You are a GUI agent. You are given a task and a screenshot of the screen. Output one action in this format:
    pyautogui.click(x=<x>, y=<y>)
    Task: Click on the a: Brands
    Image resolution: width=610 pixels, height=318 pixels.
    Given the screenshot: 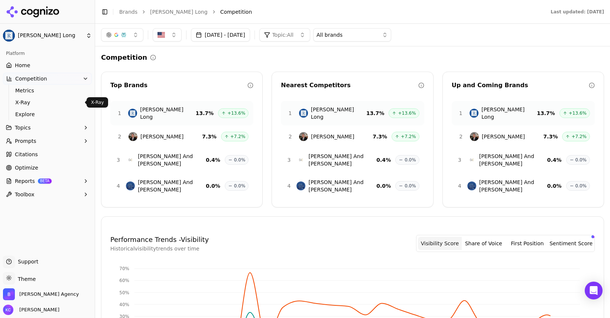 What is the action you would take?
    pyautogui.click(x=128, y=12)
    